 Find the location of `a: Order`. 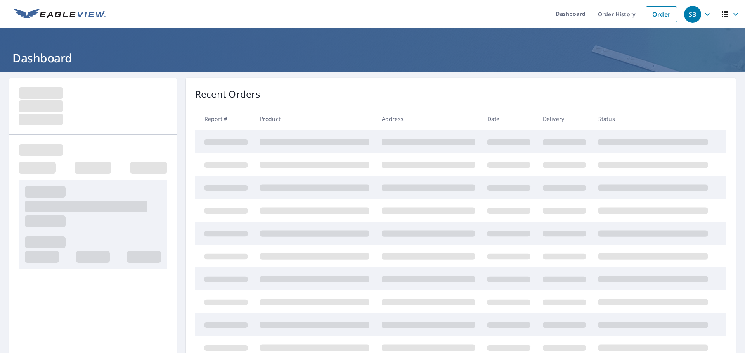

a: Order is located at coordinates (661, 14).